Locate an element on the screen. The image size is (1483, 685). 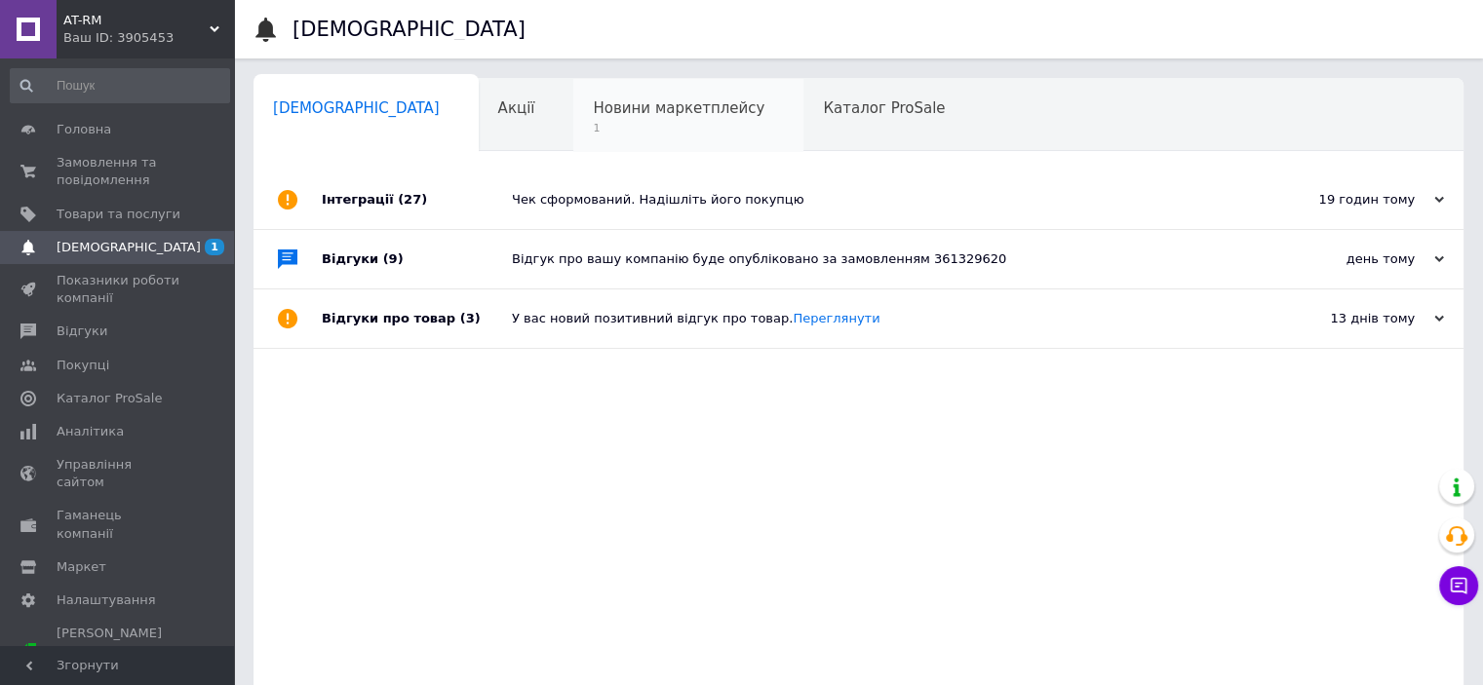
span: Покупці is located at coordinates (83, 366).